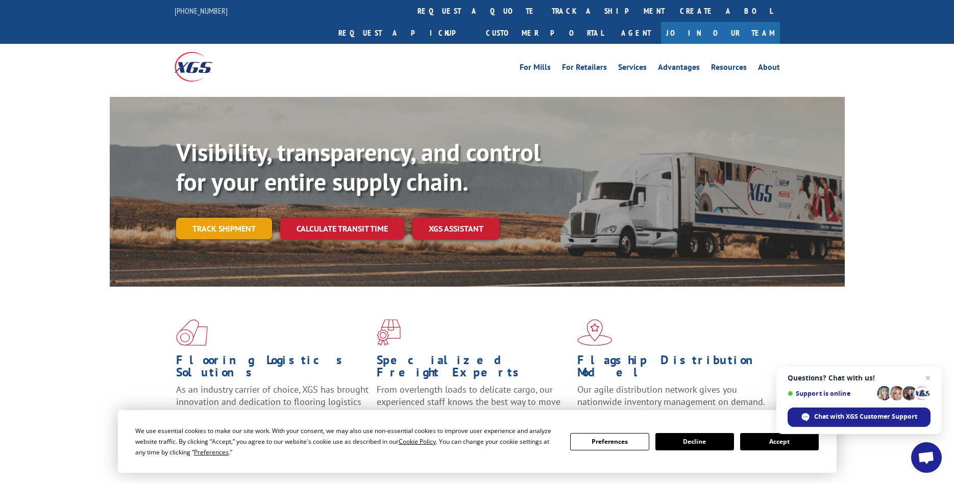 Image resolution: width=954 pixels, height=483 pixels. I want to click on span: Questions? Chat with us!, so click(859, 378).